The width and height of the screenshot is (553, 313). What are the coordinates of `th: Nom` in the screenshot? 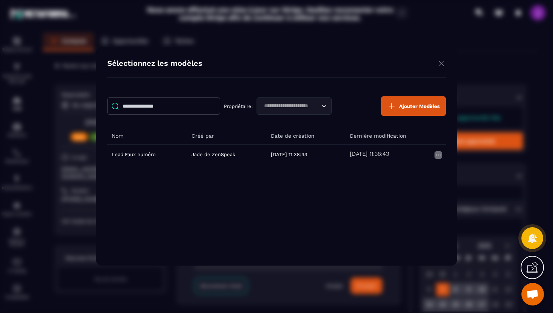 It's located at (147, 136).